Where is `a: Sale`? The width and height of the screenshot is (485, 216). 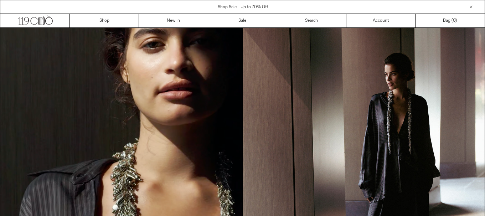 a: Sale is located at coordinates (243, 21).